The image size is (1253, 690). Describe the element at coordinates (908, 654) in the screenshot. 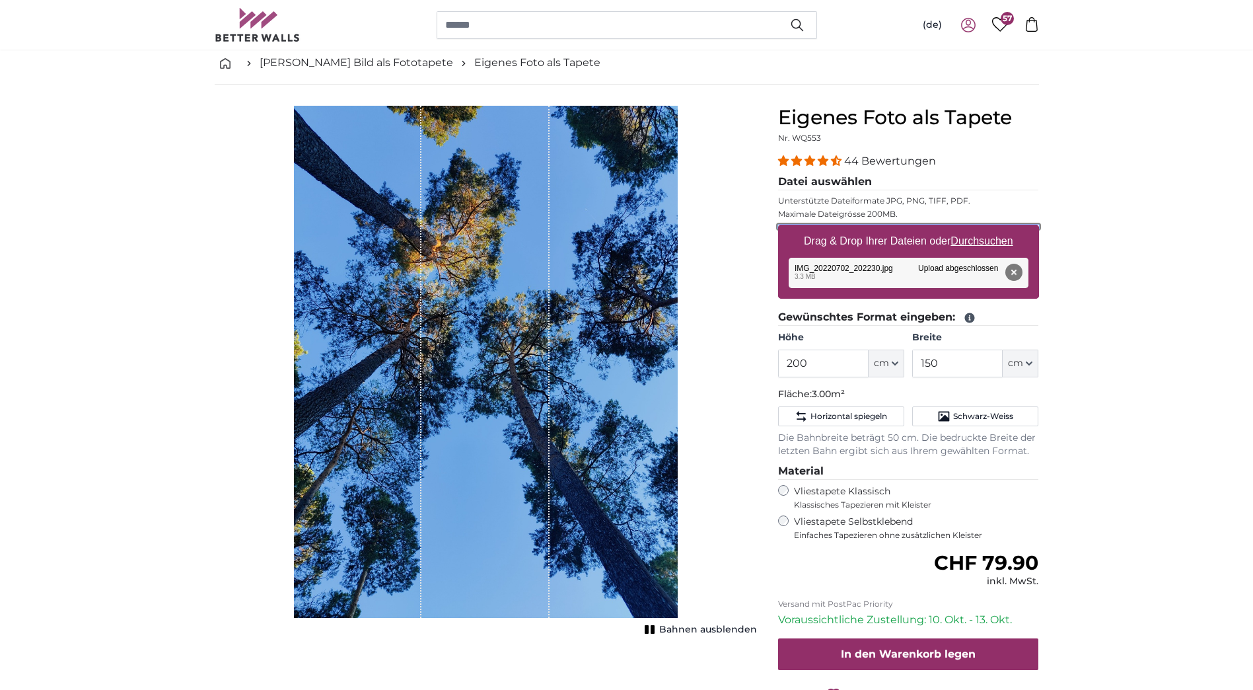

I see `button: In den Warenkorb legen` at that location.